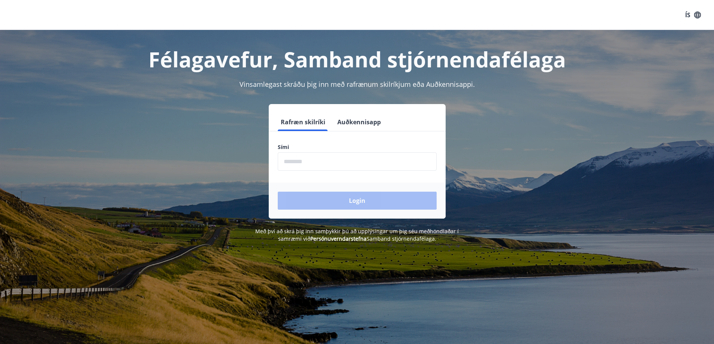 The height and width of the screenshot is (344, 714). What do you see at coordinates (693, 15) in the screenshot?
I see `button: ÍS` at bounding box center [693, 15].